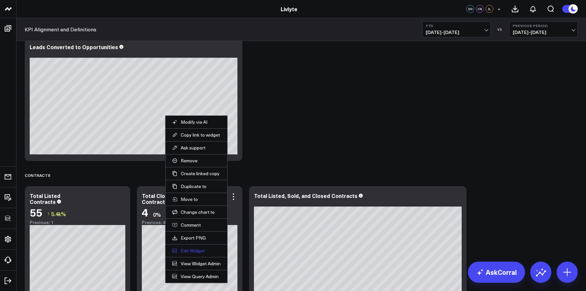 The height and width of the screenshot is (291, 586). I want to click on button: Create linked copy, so click(196, 173).